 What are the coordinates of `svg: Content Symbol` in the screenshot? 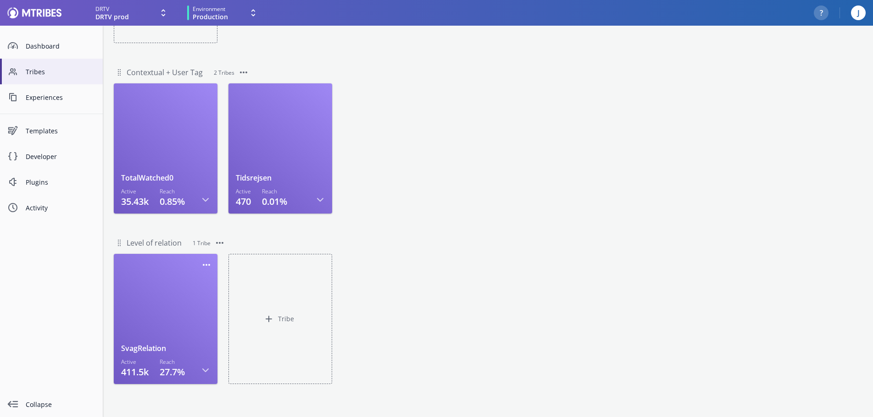 It's located at (13, 97).